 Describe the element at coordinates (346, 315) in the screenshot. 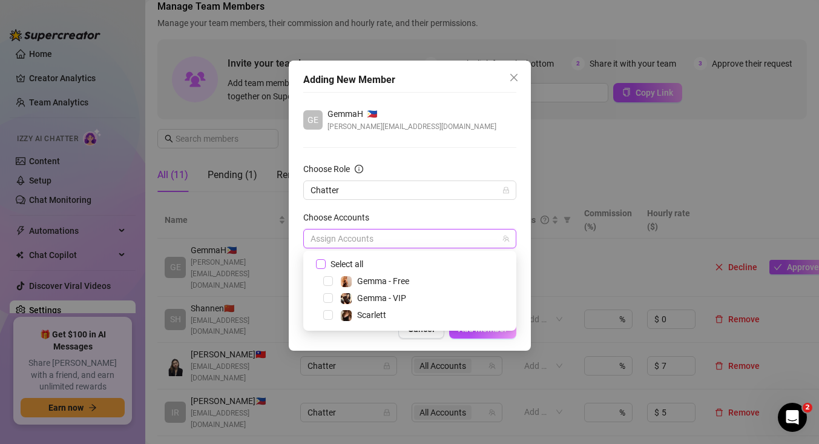

I see `img: Scarlett` at that location.